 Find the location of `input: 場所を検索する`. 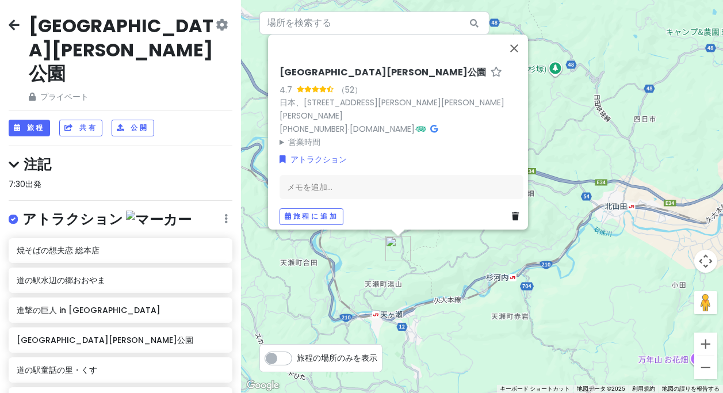

input: 場所を検索する is located at coordinates (374, 23).